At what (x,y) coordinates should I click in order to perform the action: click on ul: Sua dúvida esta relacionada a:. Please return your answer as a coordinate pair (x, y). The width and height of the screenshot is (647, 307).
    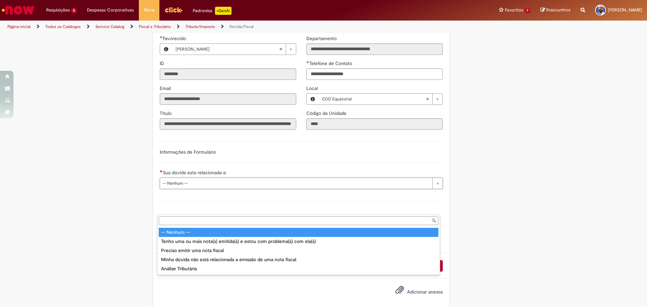
    Looking at the image, I should click on (299, 250).